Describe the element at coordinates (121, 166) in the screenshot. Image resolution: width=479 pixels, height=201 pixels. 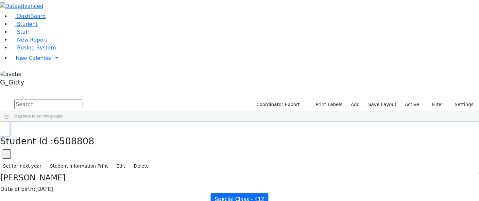
I see `button: Edit` at that location.